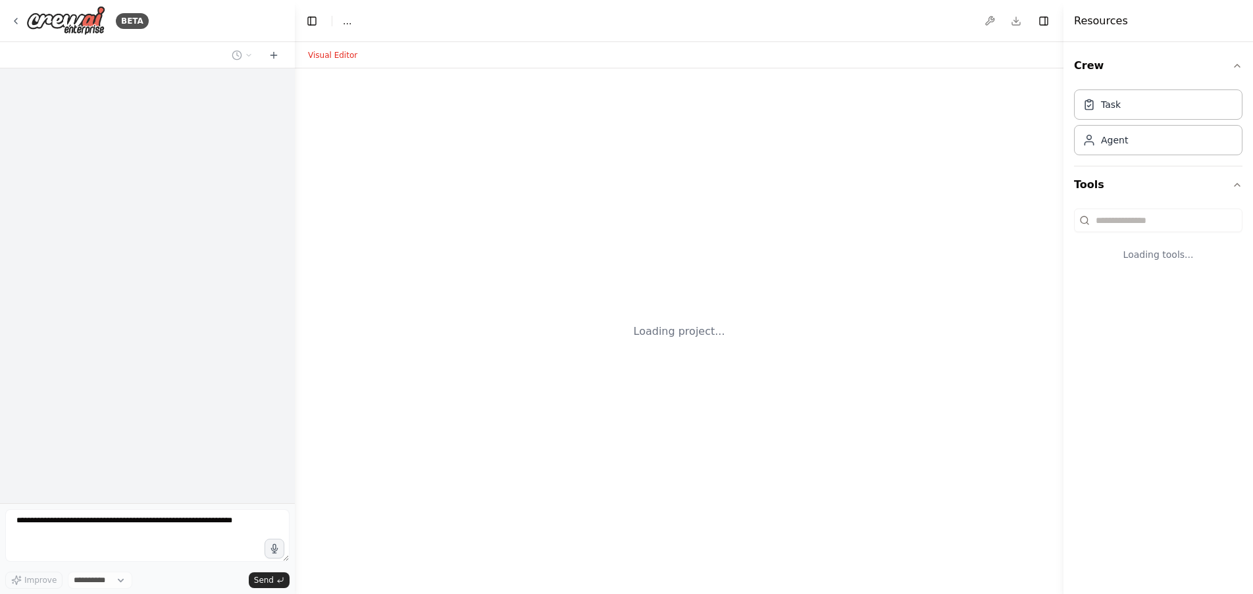 The image size is (1253, 594). What do you see at coordinates (1158, 243) in the screenshot?
I see `div: Tools` at bounding box center [1158, 243].